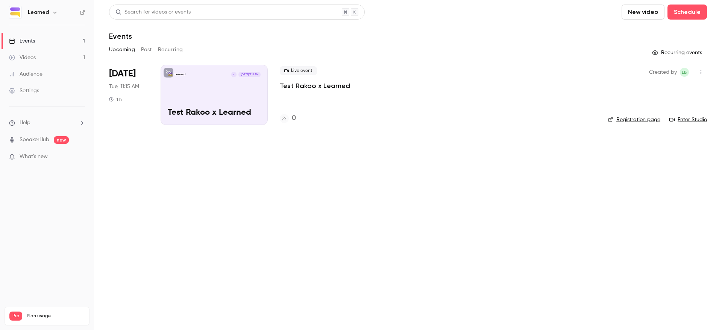  I want to click on span: Lisanne Buisman, so click(684, 72).